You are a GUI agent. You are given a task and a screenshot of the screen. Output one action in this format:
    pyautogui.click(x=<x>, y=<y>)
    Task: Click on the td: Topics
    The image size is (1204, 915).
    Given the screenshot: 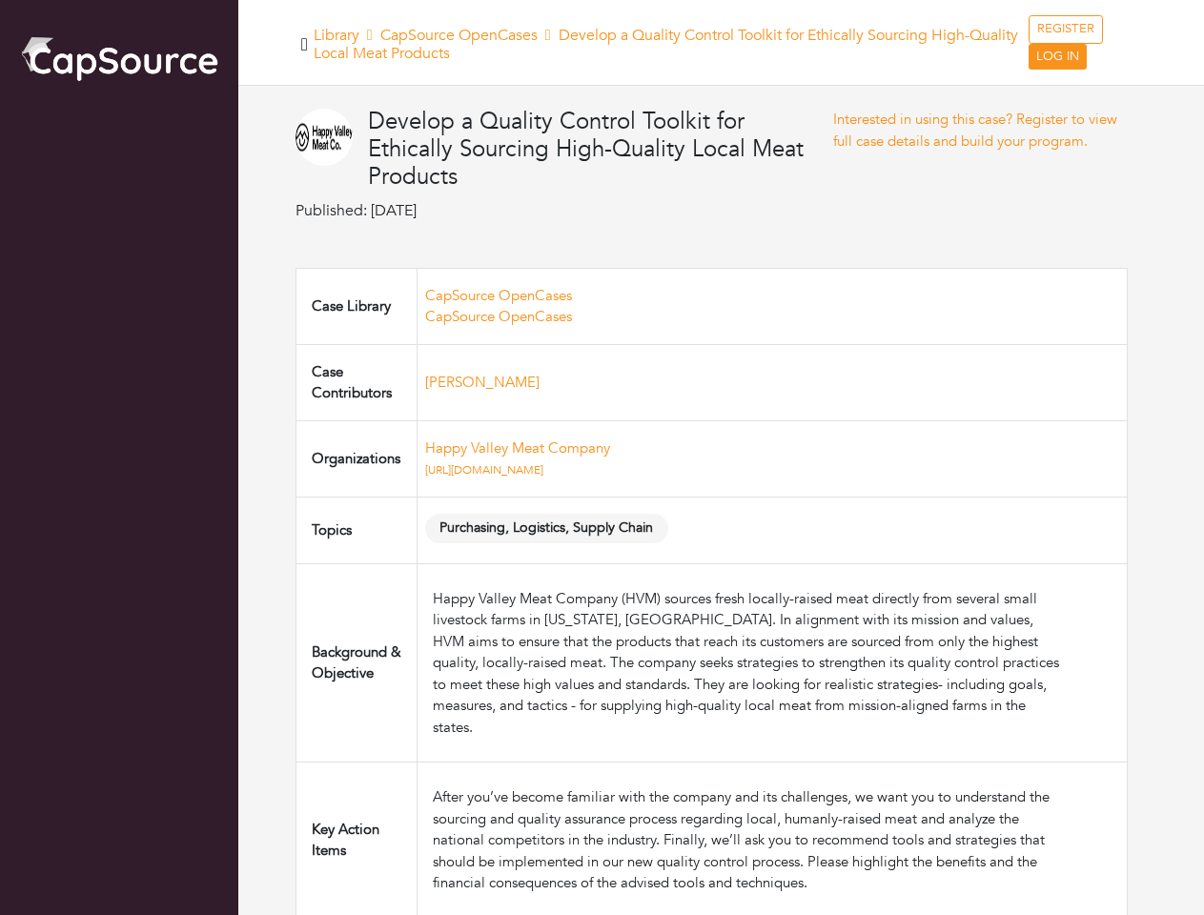 What is the action you would take?
    pyautogui.click(x=356, y=530)
    